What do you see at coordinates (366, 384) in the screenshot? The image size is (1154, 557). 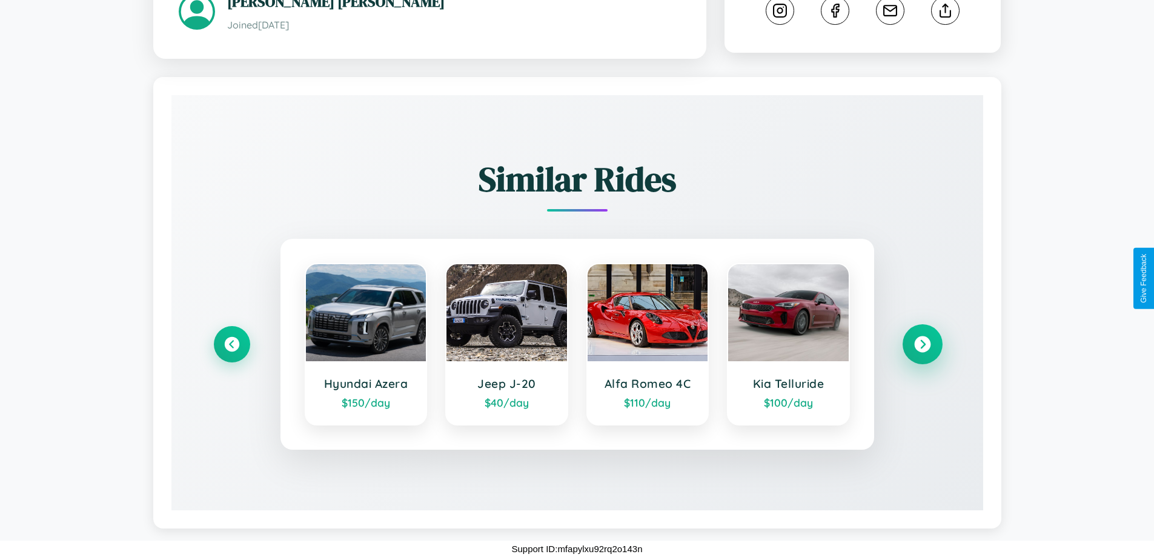 I see `h3: Hyundai Azera` at bounding box center [366, 384].